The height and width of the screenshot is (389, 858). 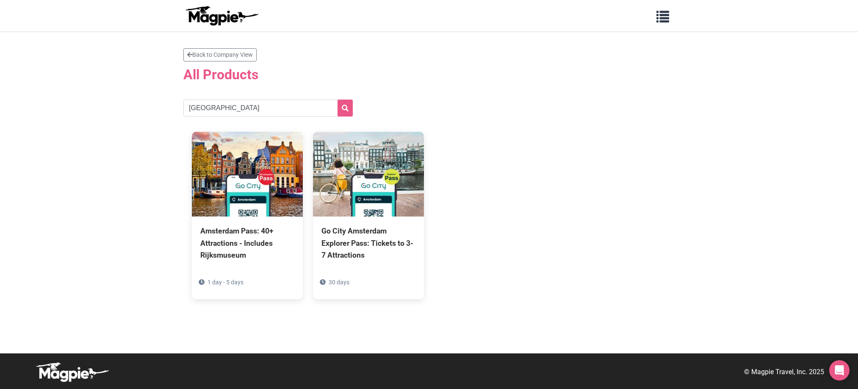 I want to click on img: logo-white-d94fa1abed81b67a048b3d0f0ab5b955.png, so click(x=72, y=372).